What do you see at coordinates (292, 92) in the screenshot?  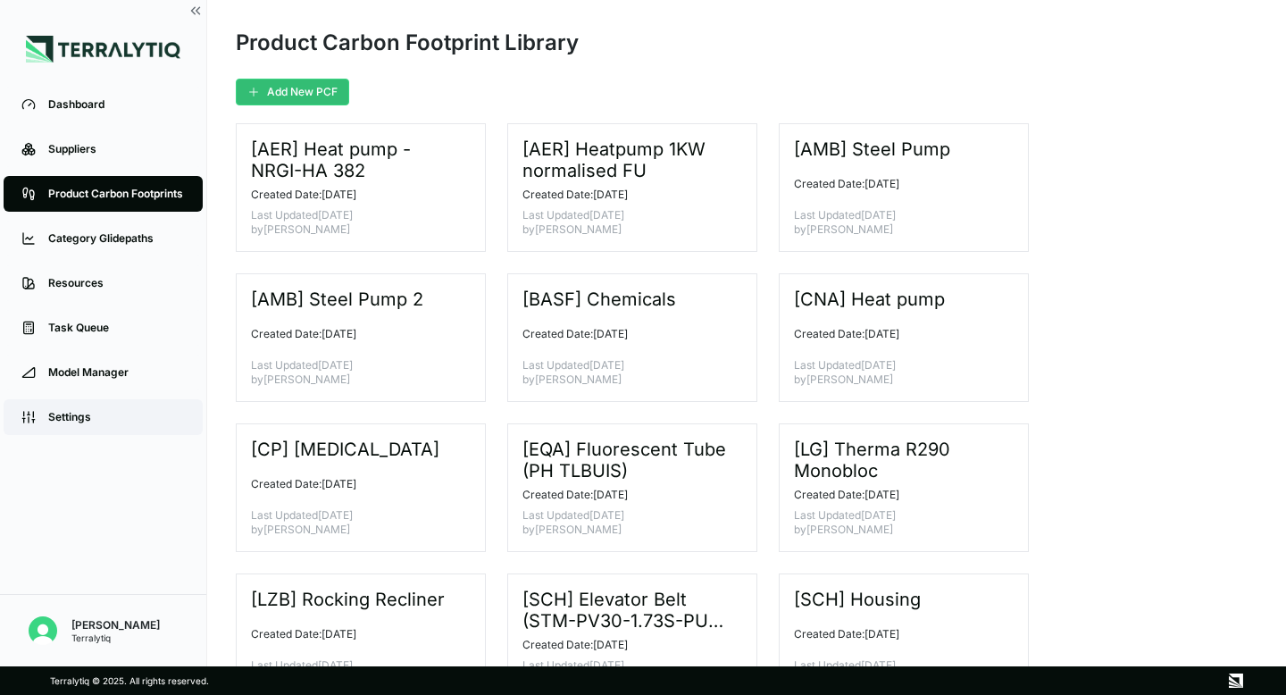 I see `button: Add New PCF` at bounding box center [292, 92].